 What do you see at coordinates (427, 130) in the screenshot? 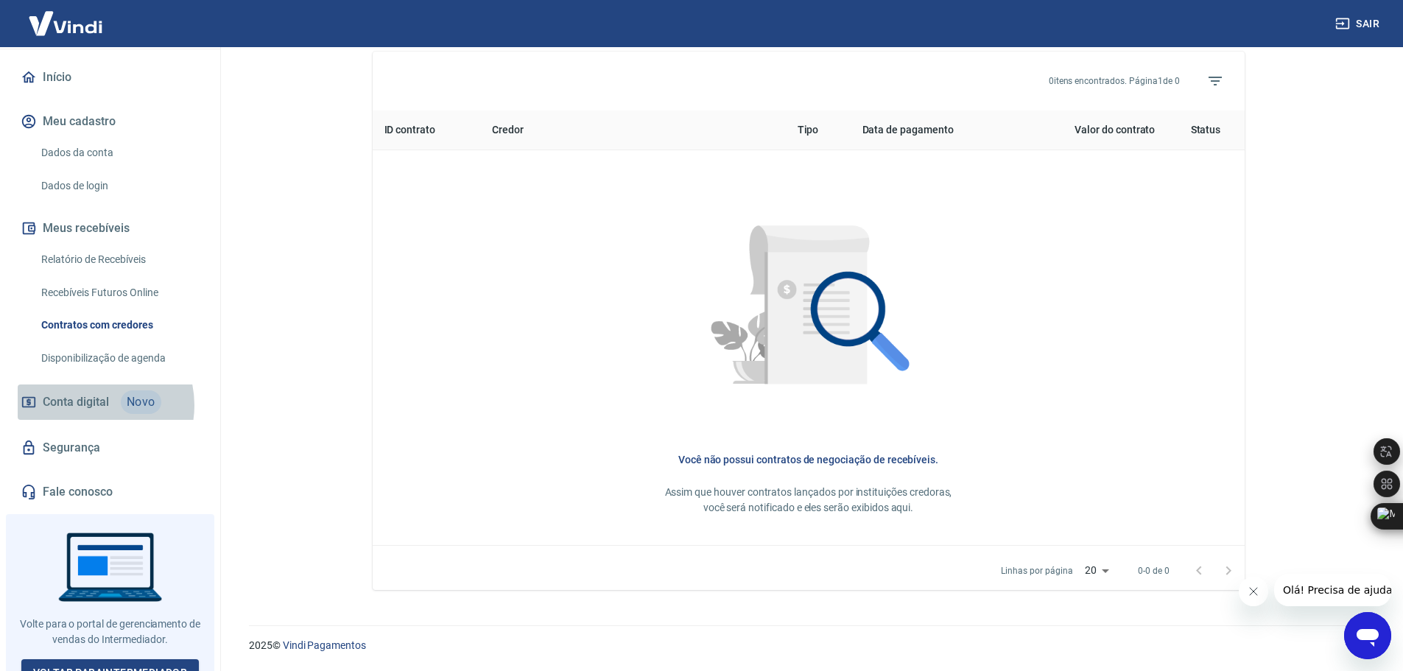
I see `th: ID contrato` at bounding box center [427, 130].